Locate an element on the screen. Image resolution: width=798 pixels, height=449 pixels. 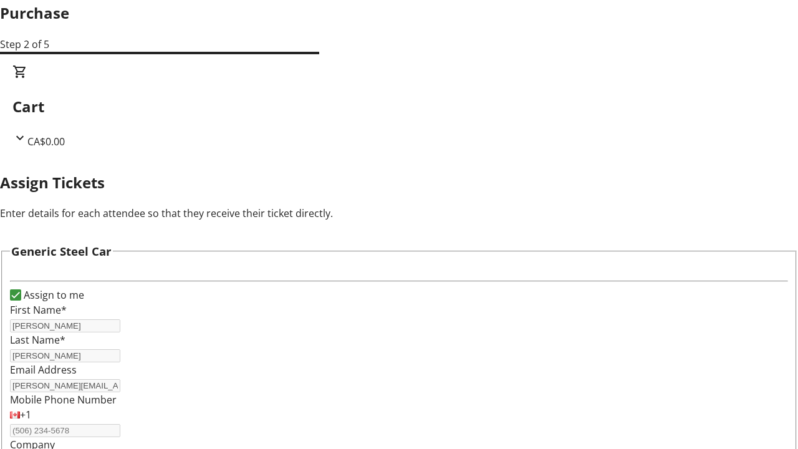
h3: Generic Steel Car is located at coordinates (61, 251).